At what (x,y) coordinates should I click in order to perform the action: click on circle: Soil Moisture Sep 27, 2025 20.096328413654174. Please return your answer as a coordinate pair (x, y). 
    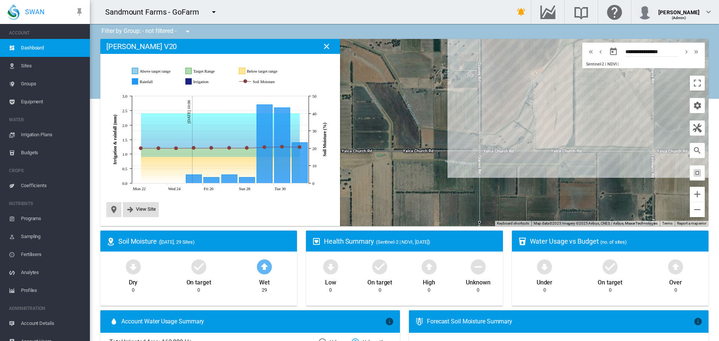
    Looking at the image, I should click on (229, 148).